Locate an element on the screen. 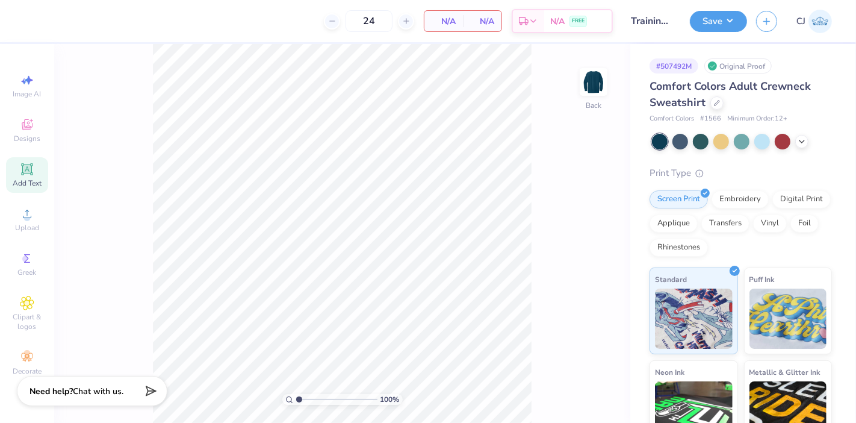 Image resolution: width=856 pixels, height=423 pixels. span: Metallic & Glitter Ink is located at coordinates (785, 372).